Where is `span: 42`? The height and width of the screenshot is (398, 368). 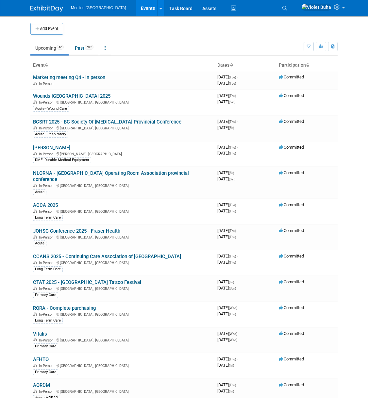
span: 42 is located at coordinates (60, 47).